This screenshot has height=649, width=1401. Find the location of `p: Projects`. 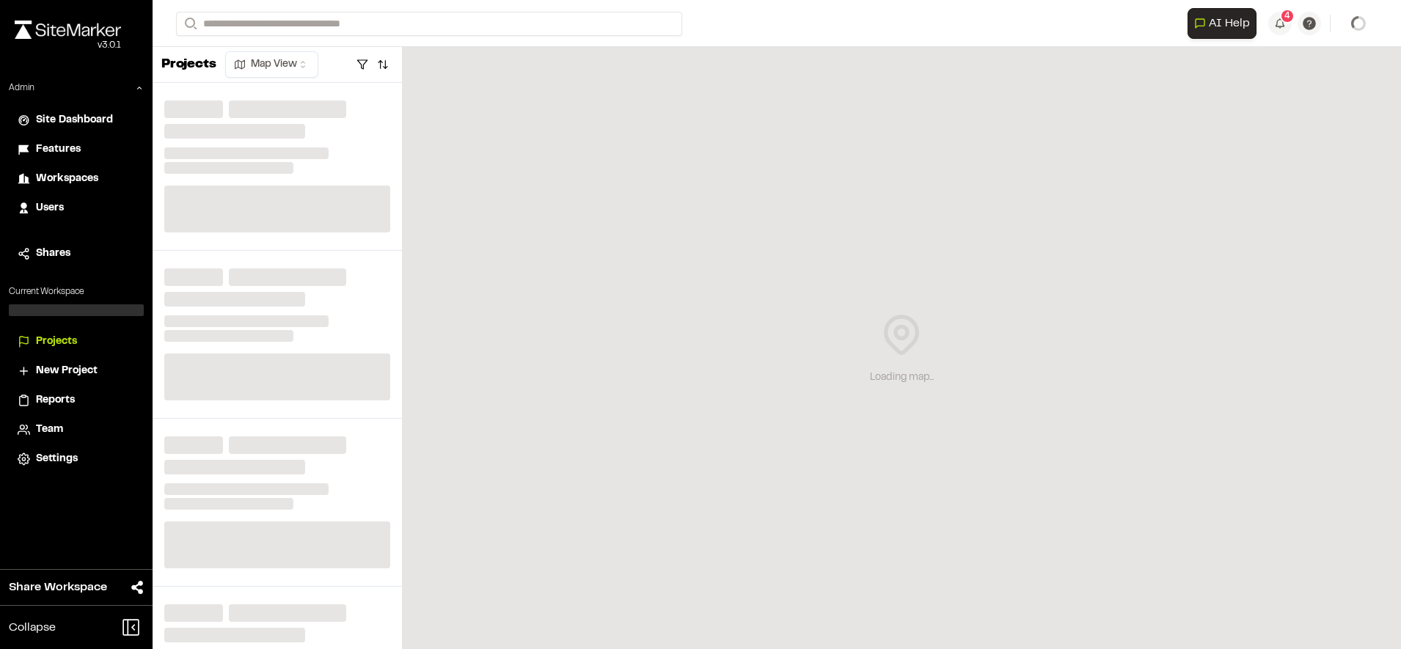

p: Projects is located at coordinates (189, 65).